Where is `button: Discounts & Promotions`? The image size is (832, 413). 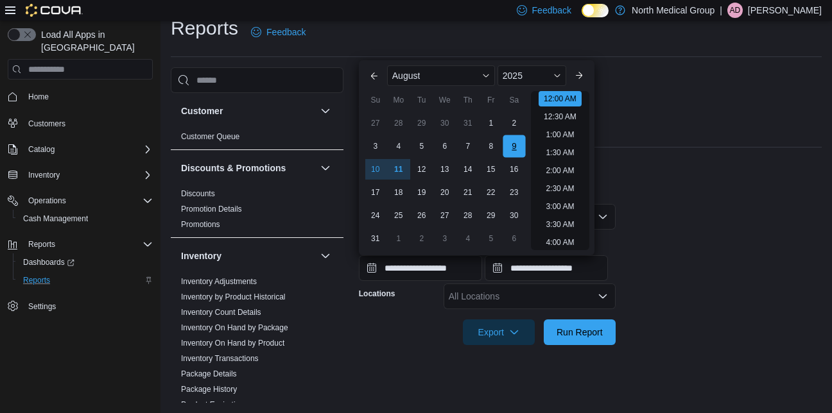
button: Discounts & Promotions is located at coordinates (325, 168).